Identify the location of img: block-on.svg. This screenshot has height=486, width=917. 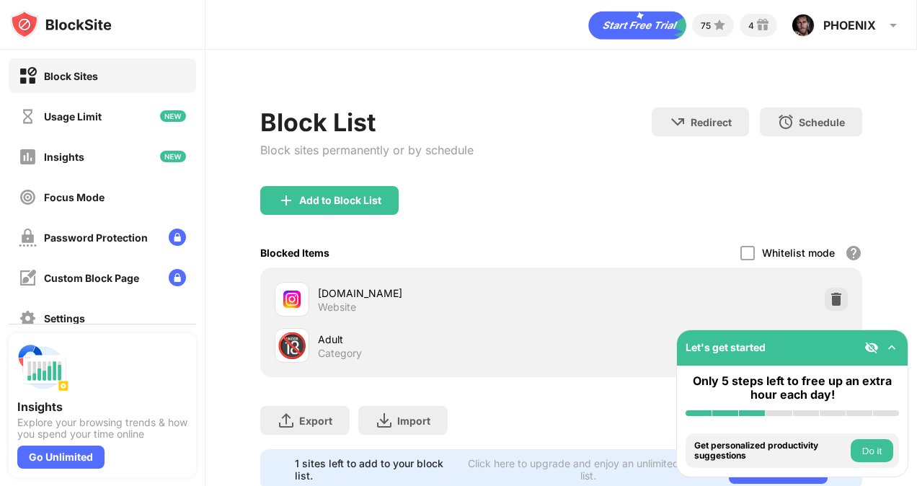
(27, 76).